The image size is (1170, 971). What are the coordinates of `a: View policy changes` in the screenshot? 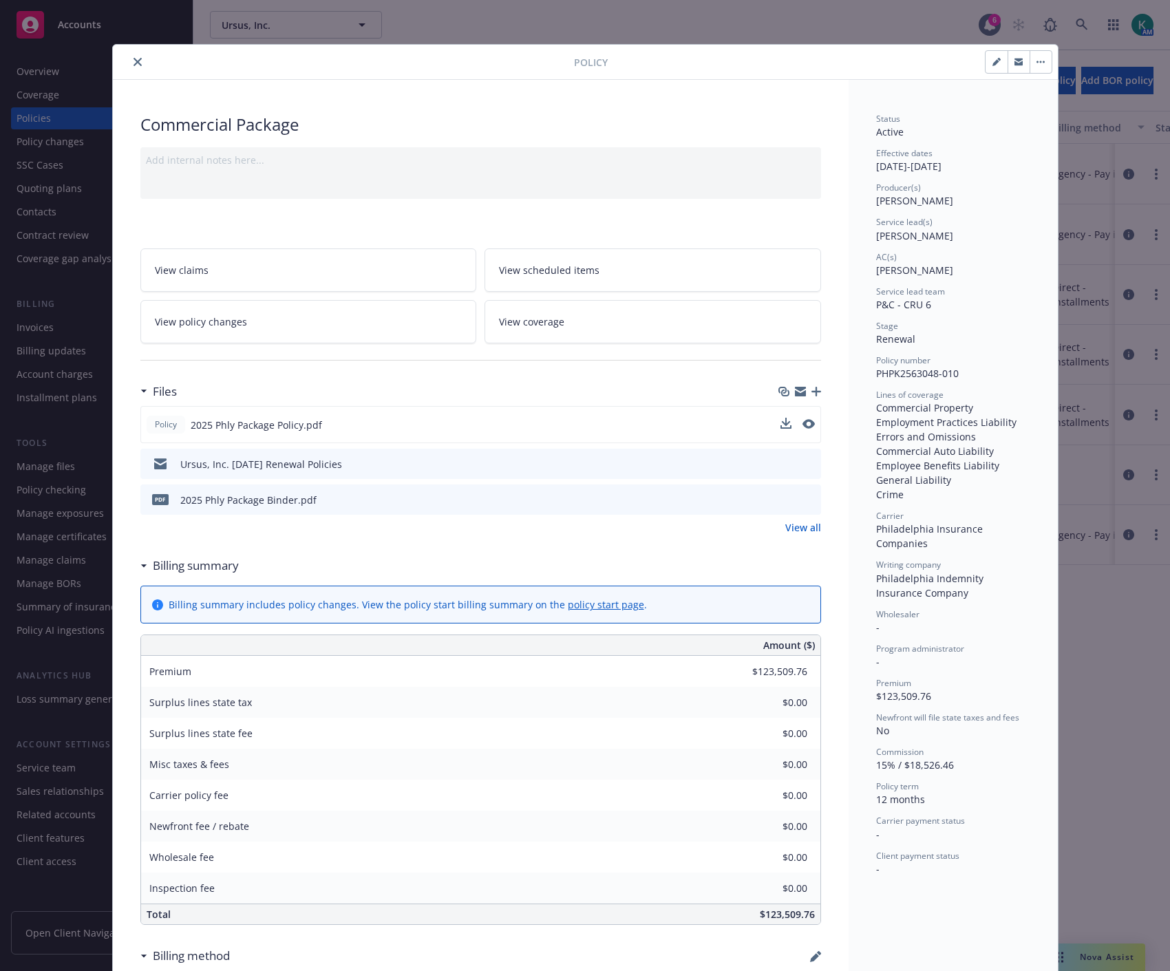 It's located at (308, 322).